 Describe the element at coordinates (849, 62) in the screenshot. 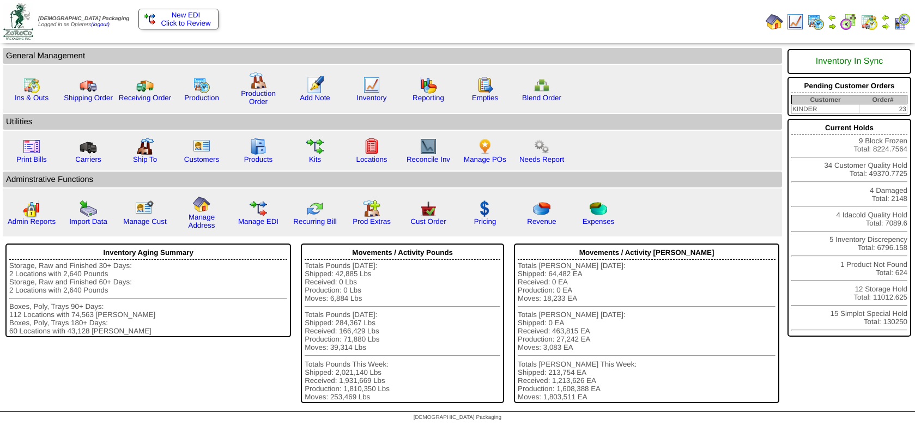

I see `div: Inventory In Sync` at that location.